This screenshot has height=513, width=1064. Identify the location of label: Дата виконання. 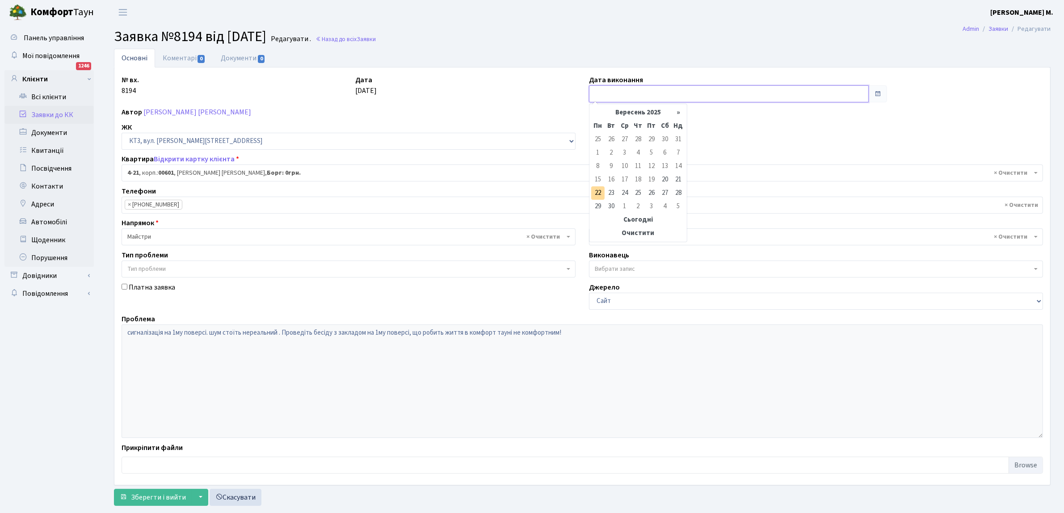
(616, 80).